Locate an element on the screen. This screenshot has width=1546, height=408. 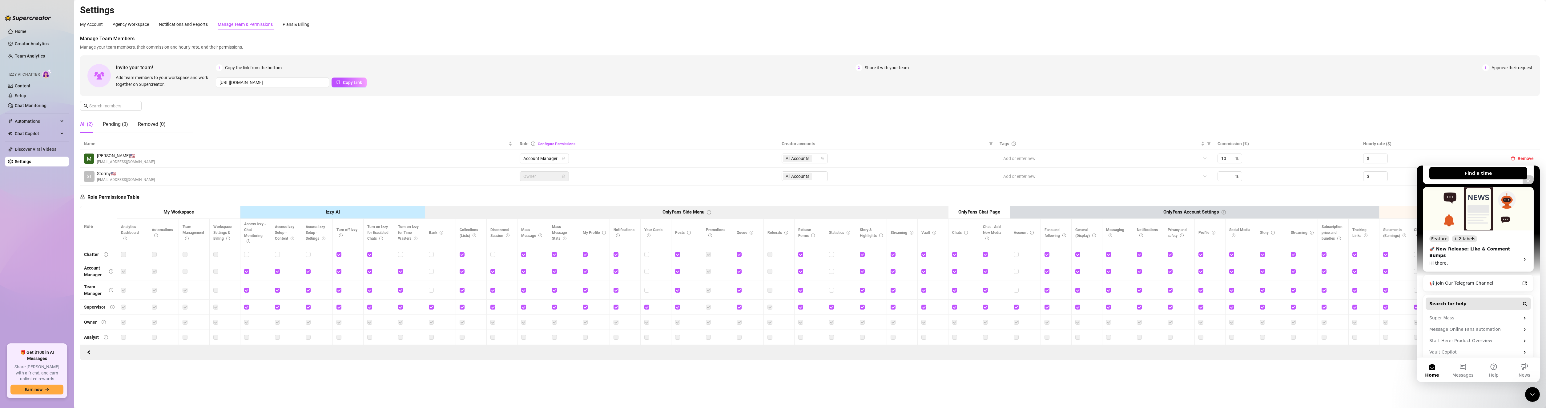
span: arrow-right is located at coordinates (47, 390).